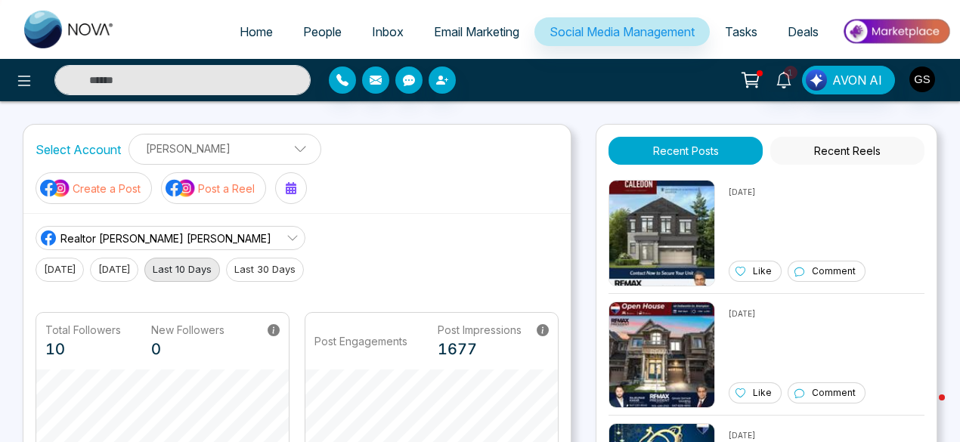 Image resolution: width=960 pixels, height=442 pixels. I want to click on p: 1677, so click(479, 349).